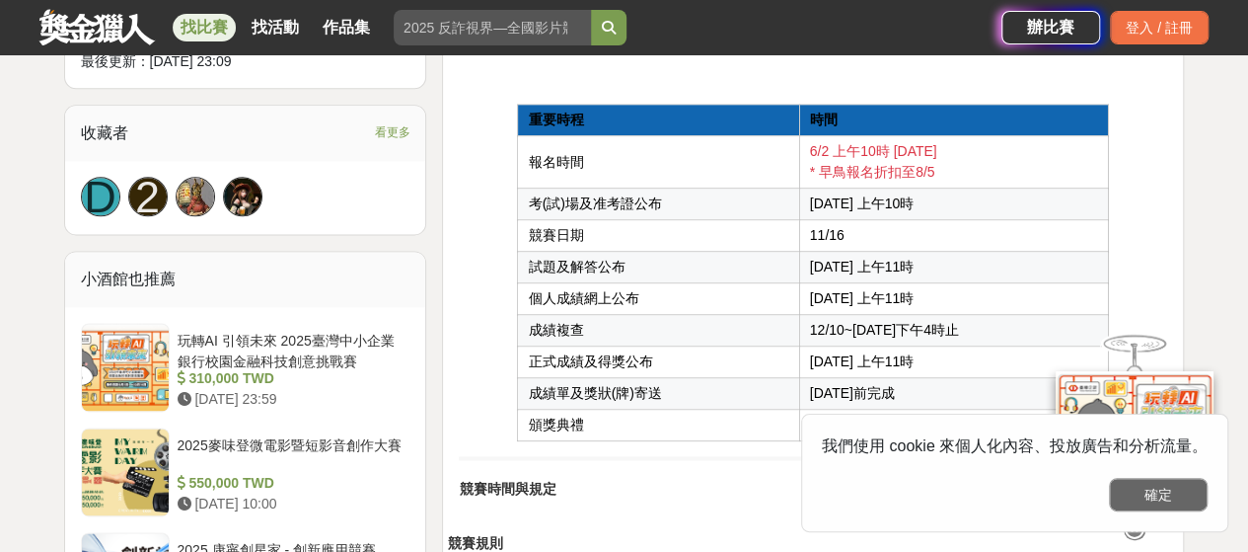  Describe the element at coordinates (275, 28) in the screenshot. I see `a: 找活動` at that location.